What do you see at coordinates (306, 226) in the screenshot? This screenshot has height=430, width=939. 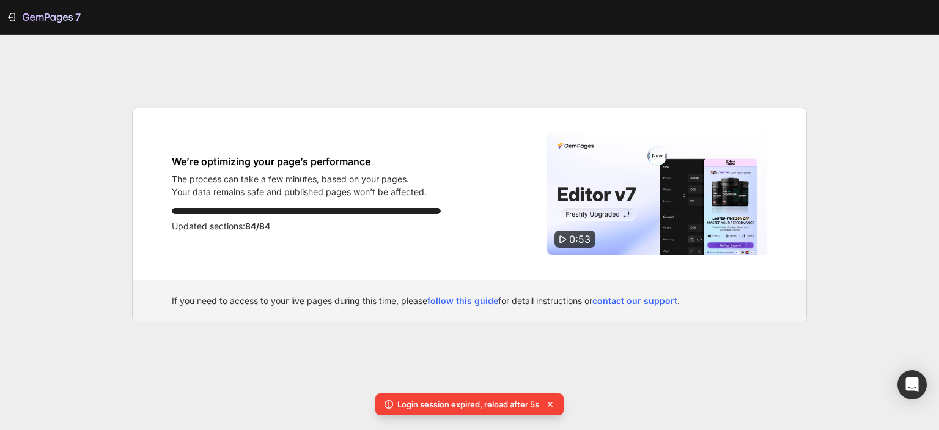 I see `p: Updated sections:` at bounding box center [306, 226].